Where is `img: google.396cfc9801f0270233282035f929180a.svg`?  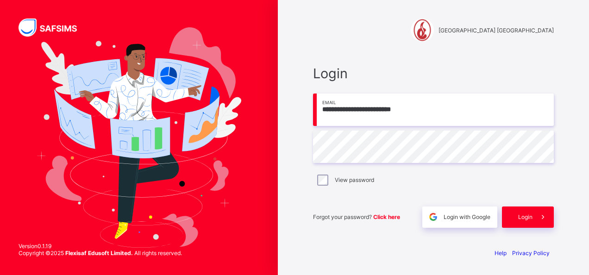 img: google.396cfc9801f0270233282035f929180a.svg is located at coordinates (433, 217).